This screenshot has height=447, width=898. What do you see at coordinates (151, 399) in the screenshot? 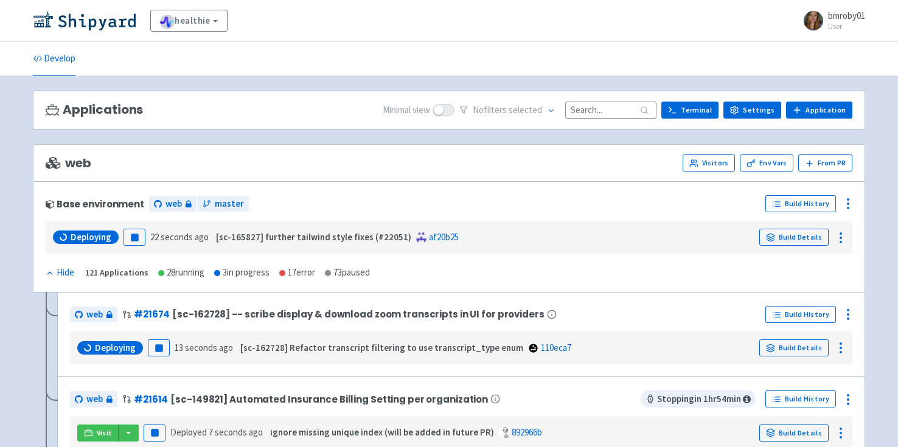
I see `a: #21614` at bounding box center [151, 399].